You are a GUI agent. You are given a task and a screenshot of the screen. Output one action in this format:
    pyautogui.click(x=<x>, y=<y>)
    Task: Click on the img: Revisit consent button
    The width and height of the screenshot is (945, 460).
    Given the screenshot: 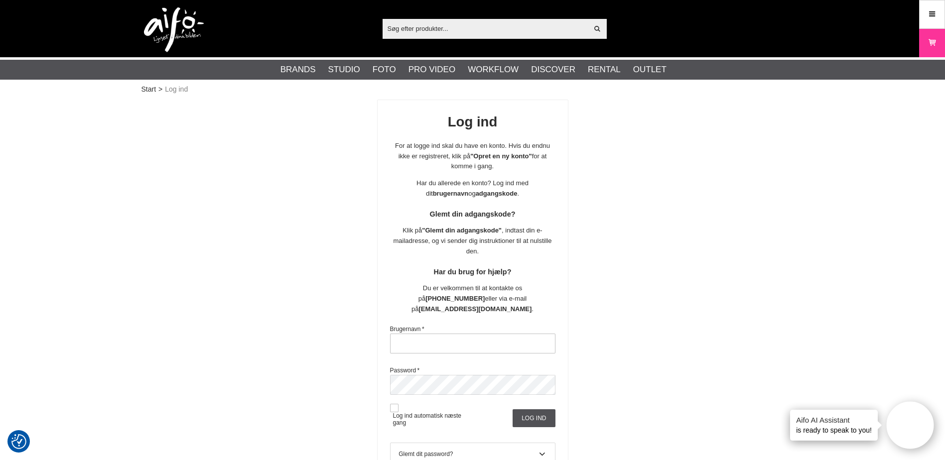 What is the action you would take?
    pyautogui.click(x=19, y=442)
    